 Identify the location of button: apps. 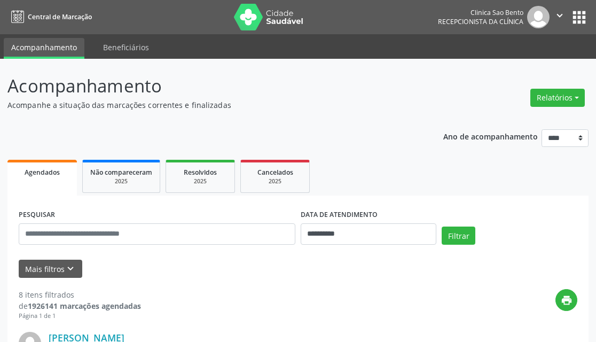
(579, 17).